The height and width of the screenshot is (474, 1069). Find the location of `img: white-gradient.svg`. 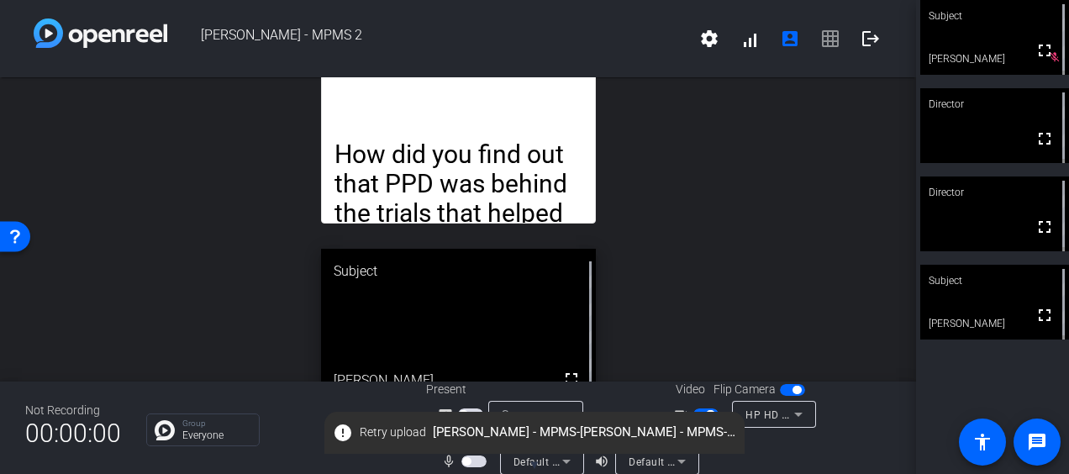

img: white-gradient.svg is located at coordinates (100, 33).